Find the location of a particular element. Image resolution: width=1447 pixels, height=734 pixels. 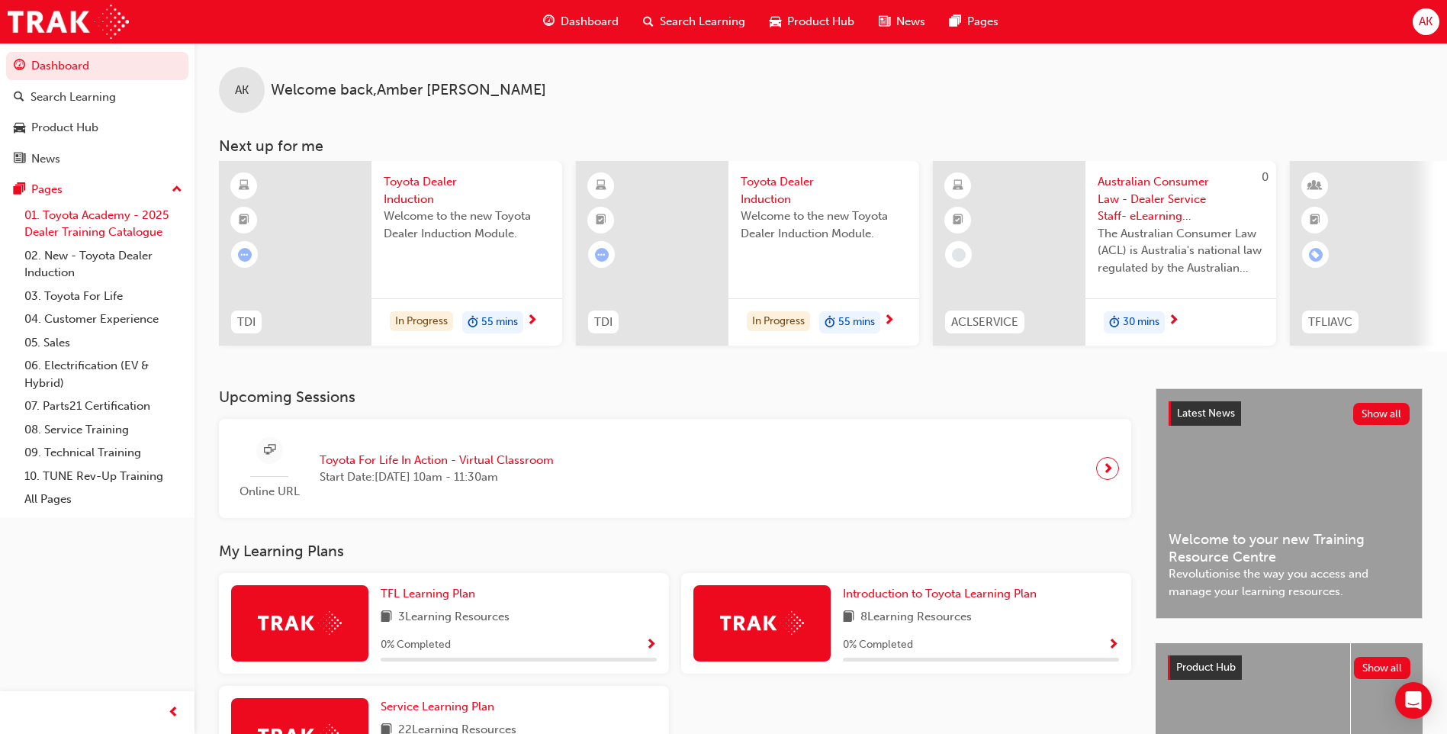

span: up-icon is located at coordinates (177, 190).